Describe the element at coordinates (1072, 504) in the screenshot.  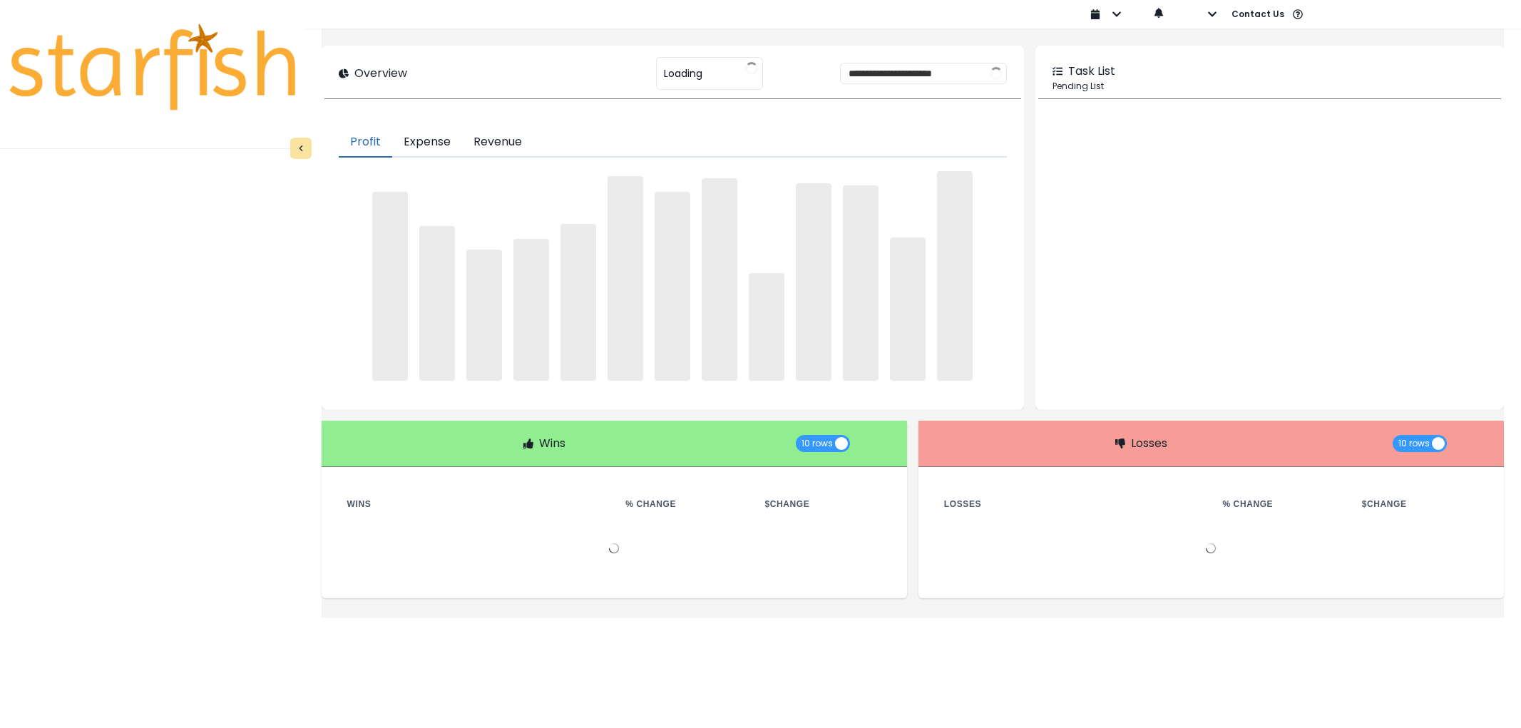
I see `th: Losses` at that location.